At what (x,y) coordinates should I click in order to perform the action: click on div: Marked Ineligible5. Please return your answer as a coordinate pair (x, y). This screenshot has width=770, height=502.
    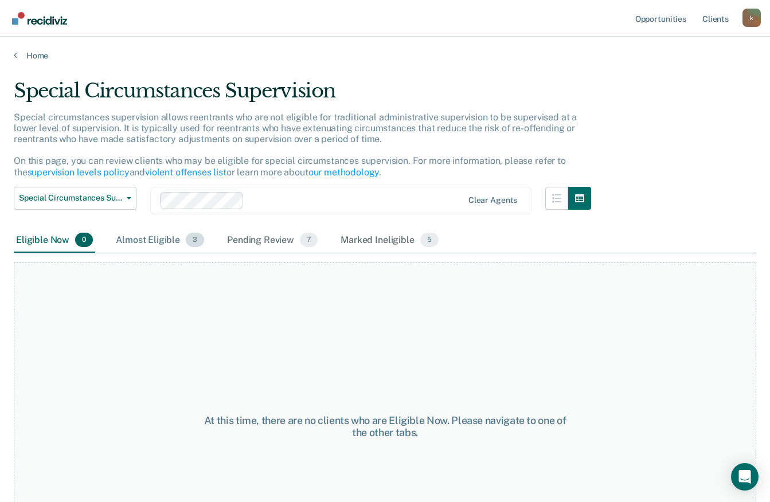
    Looking at the image, I should click on (389, 241).